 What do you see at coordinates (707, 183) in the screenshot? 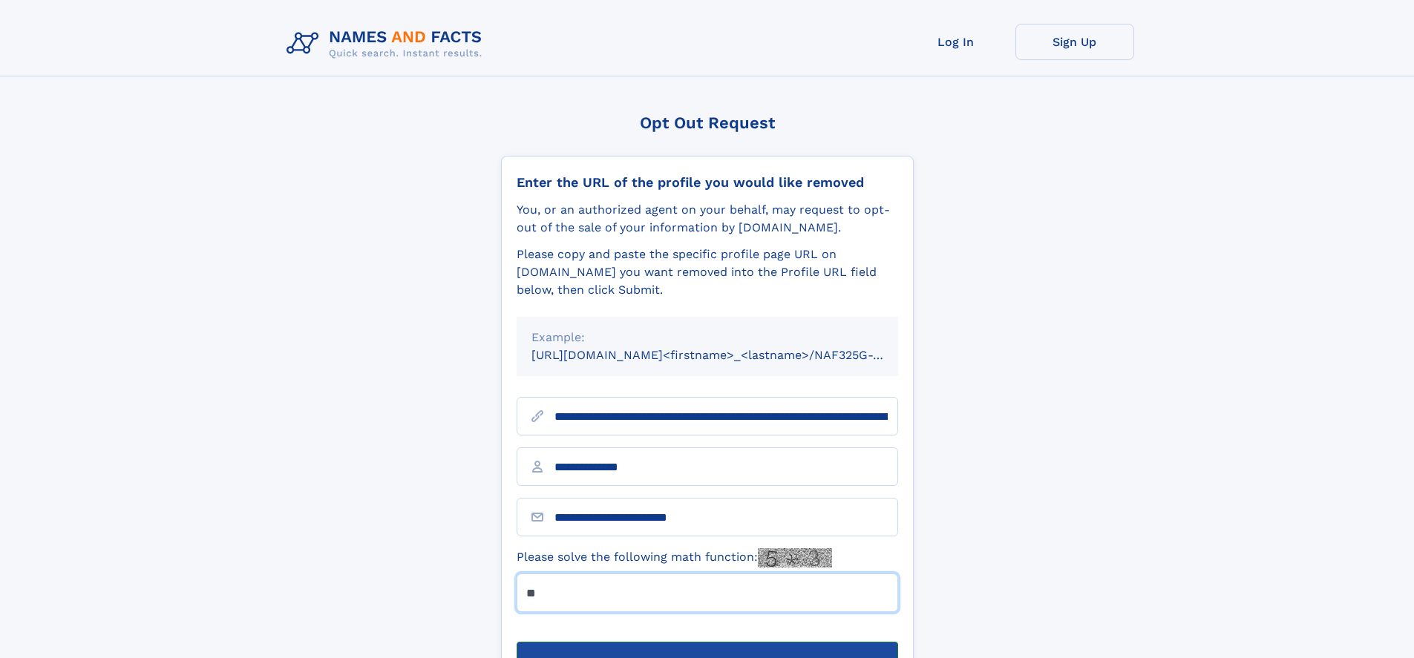
I see `div: Enter the URL of the profile you would like removed` at bounding box center [707, 183].